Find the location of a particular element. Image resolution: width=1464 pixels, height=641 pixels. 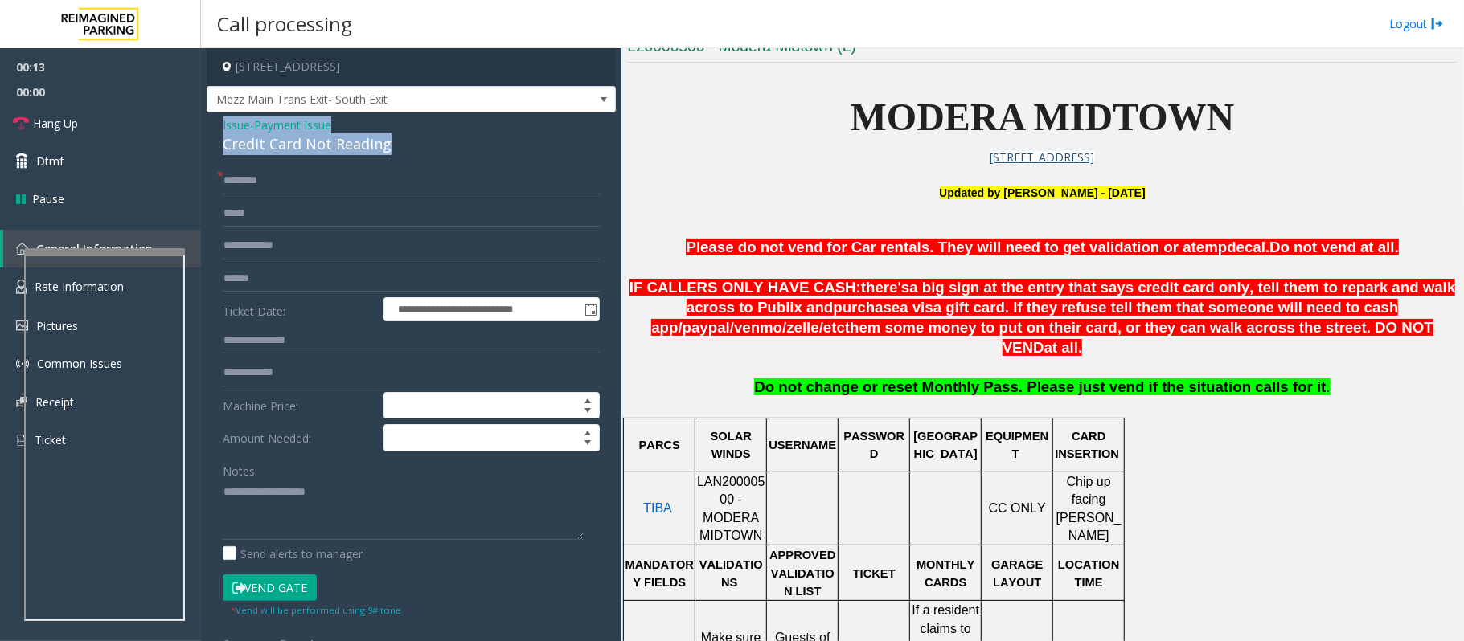

h3: L20000500 - Modera Midtown (L) is located at coordinates (1042, 49).